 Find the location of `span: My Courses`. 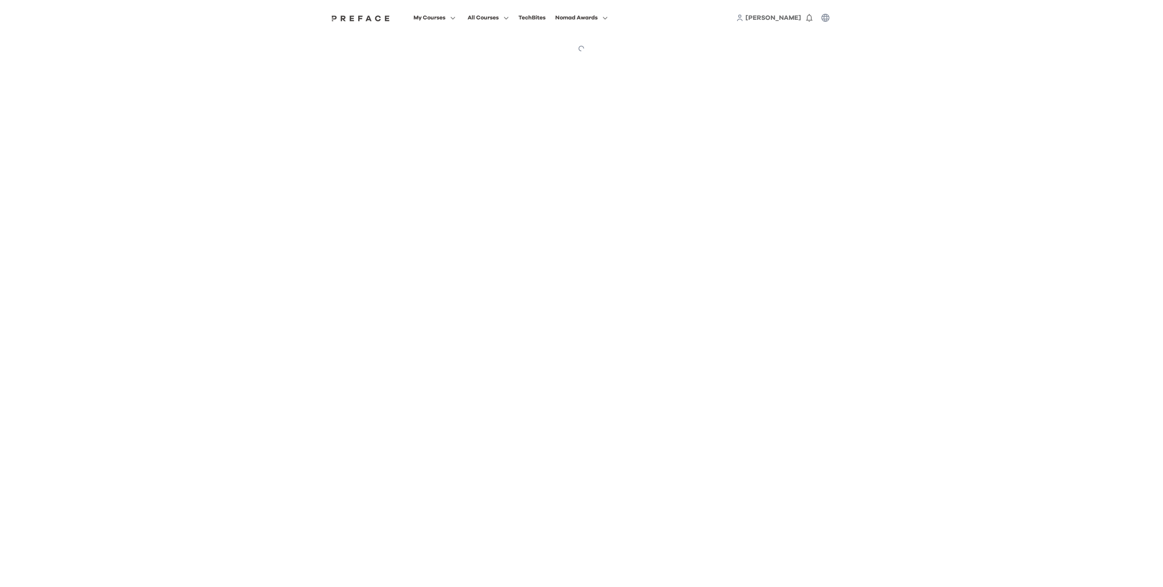

span: My Courses is located at coordinates (429, 18).